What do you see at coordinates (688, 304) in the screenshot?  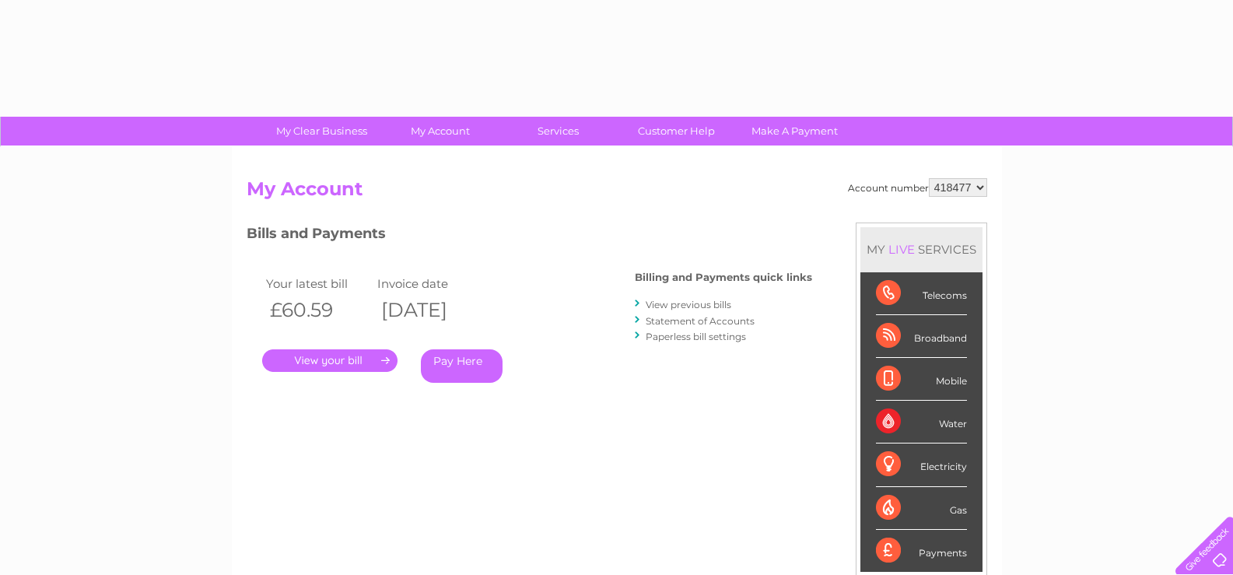 I see `a: View previous bills` at bounding box center [688, 304].